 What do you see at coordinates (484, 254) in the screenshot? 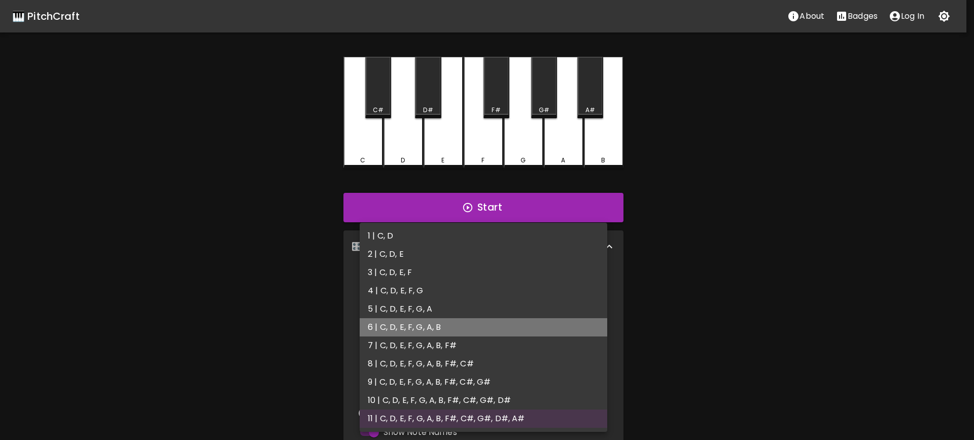
I see `li: 2 | C, D, E` at bounding box center [484, 254].